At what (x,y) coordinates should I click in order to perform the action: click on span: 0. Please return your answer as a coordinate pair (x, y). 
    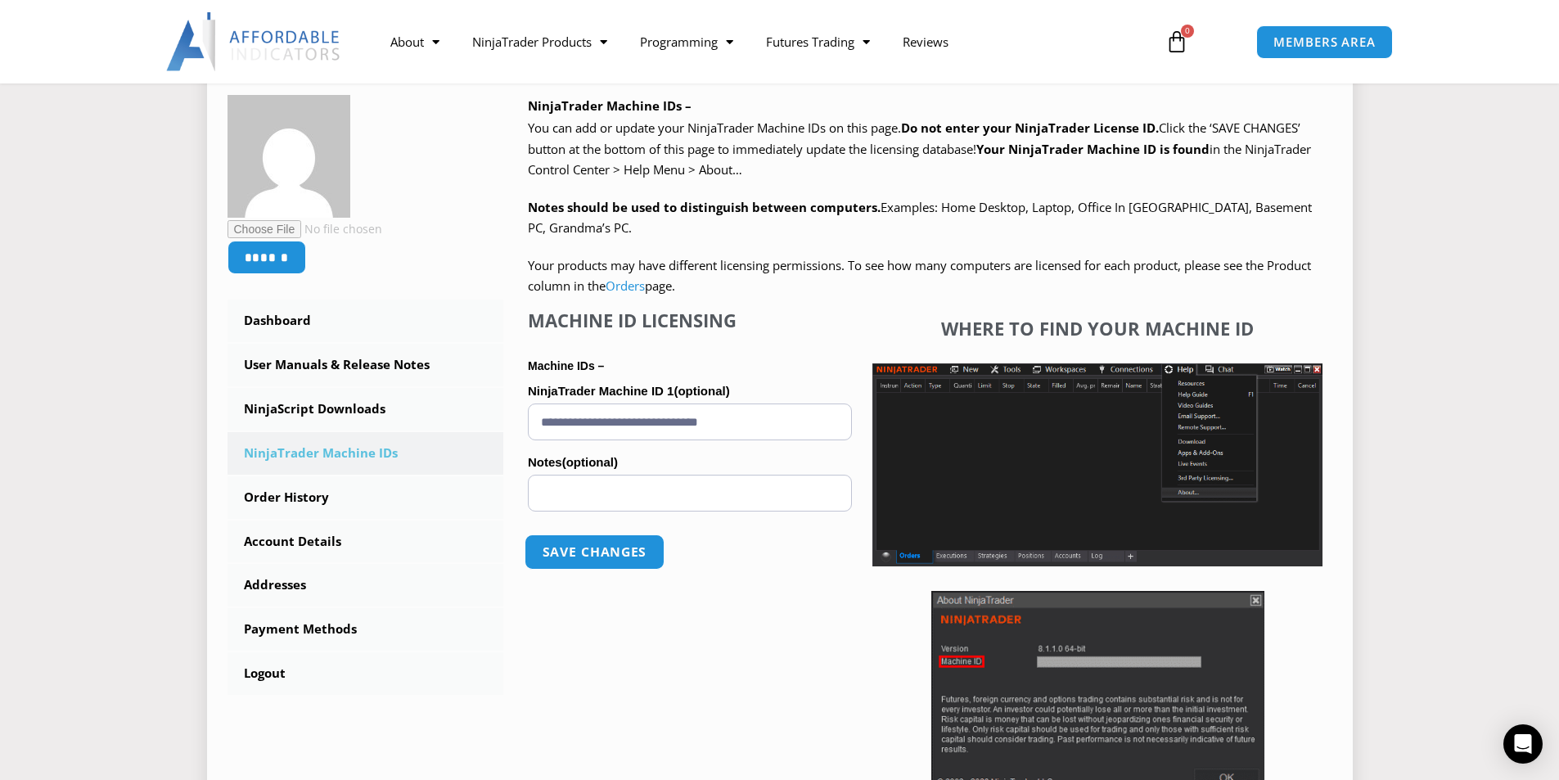
    Looking at the image, I should click on (1187, 31).